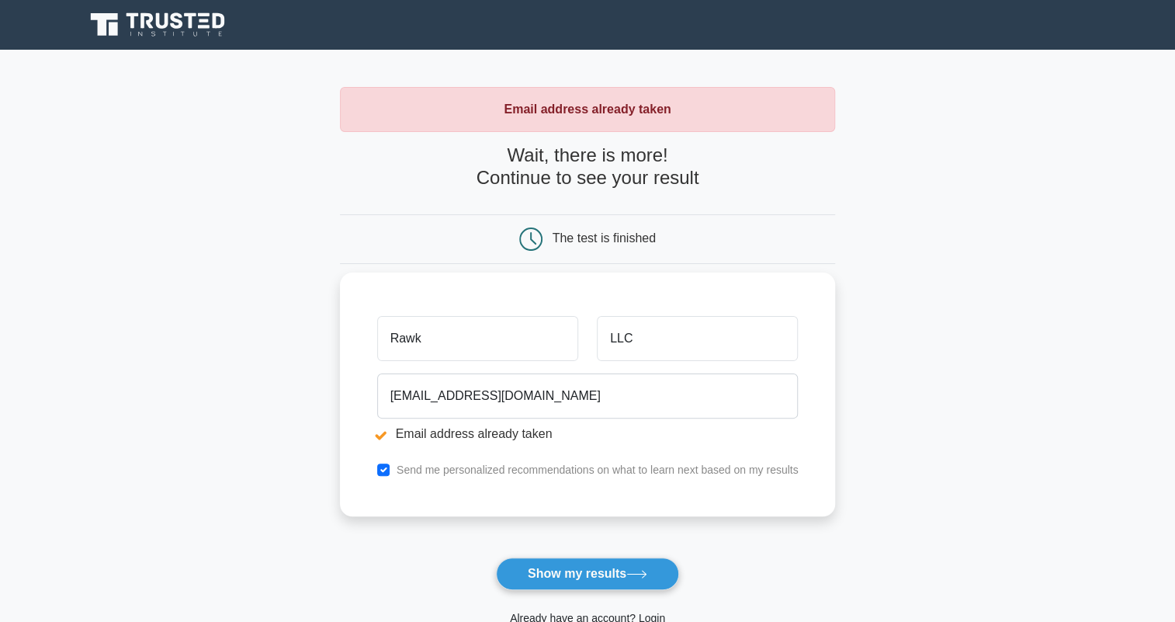 Image resolution: width=1175 pixels, height=622 pixels. I want to click on h4: Wait, there is more! Continue to see your result, so click(587, 167).